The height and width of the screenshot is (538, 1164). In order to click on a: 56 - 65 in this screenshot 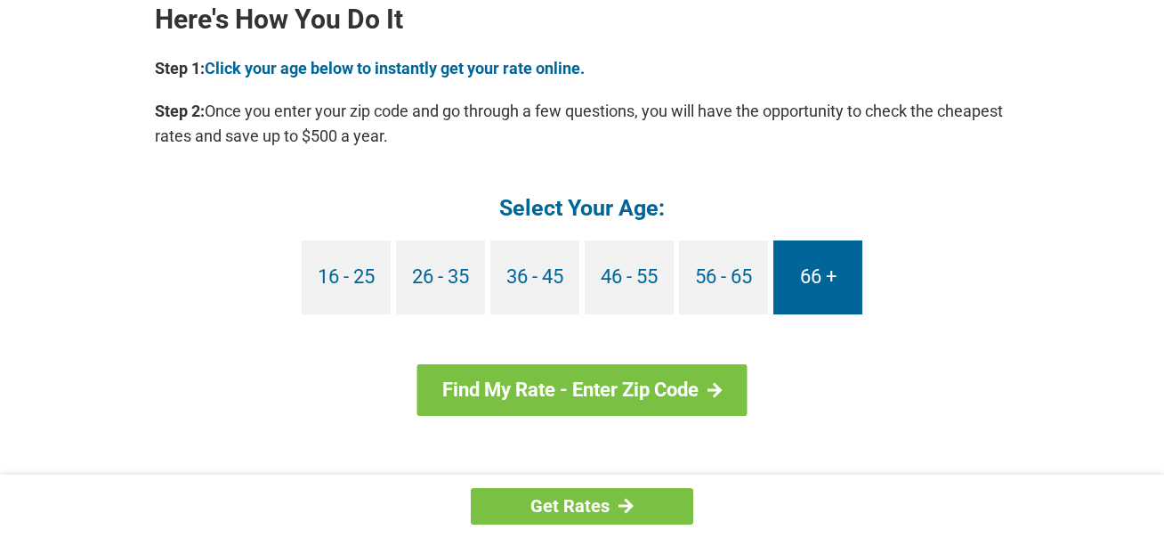, I will do `click(724, 277)`.